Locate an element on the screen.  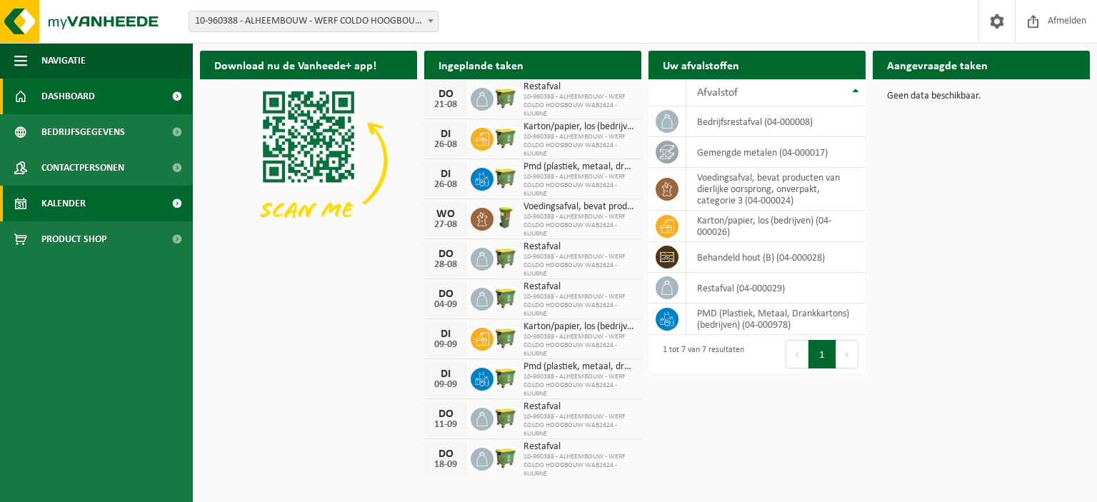
td: PMD (Plastiek, Metaal, Drankkartons) (bedrijven) (04-000978) is located at coordinates (776, 319).